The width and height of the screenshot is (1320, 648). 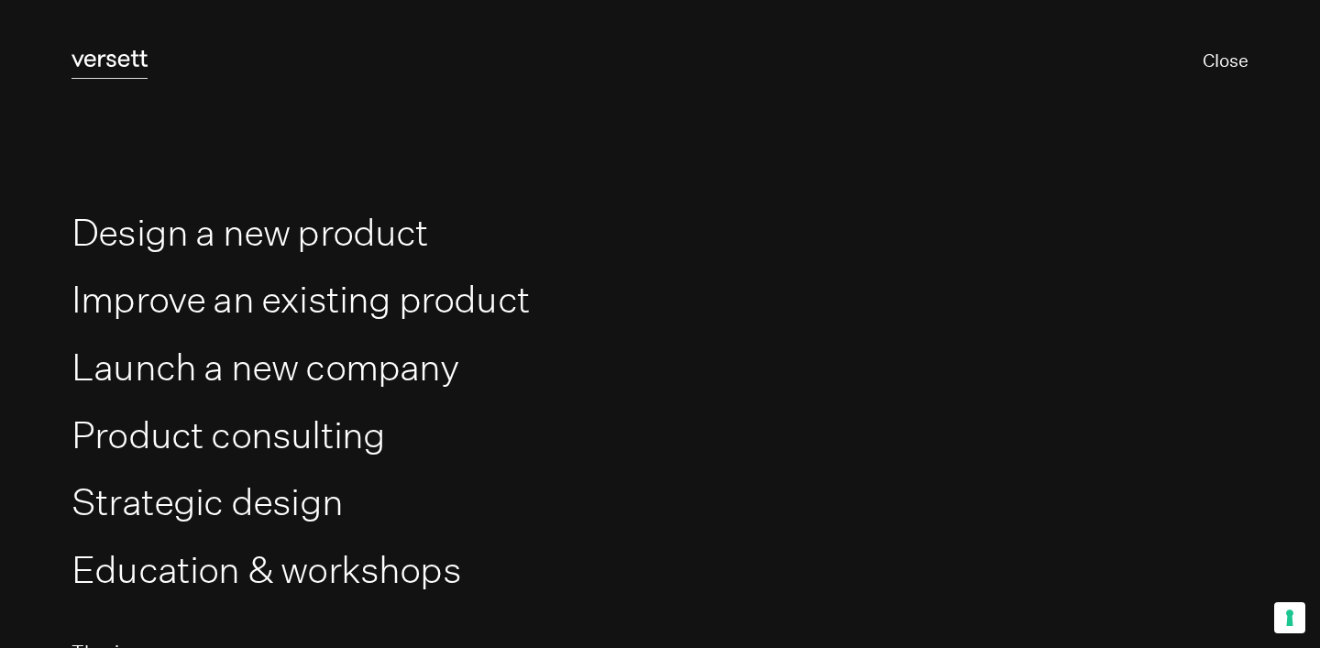 What do you see at coordinates (265, 368) in the screenshot?
I see `a: Launch a new company` at bounding box center [265, 368].